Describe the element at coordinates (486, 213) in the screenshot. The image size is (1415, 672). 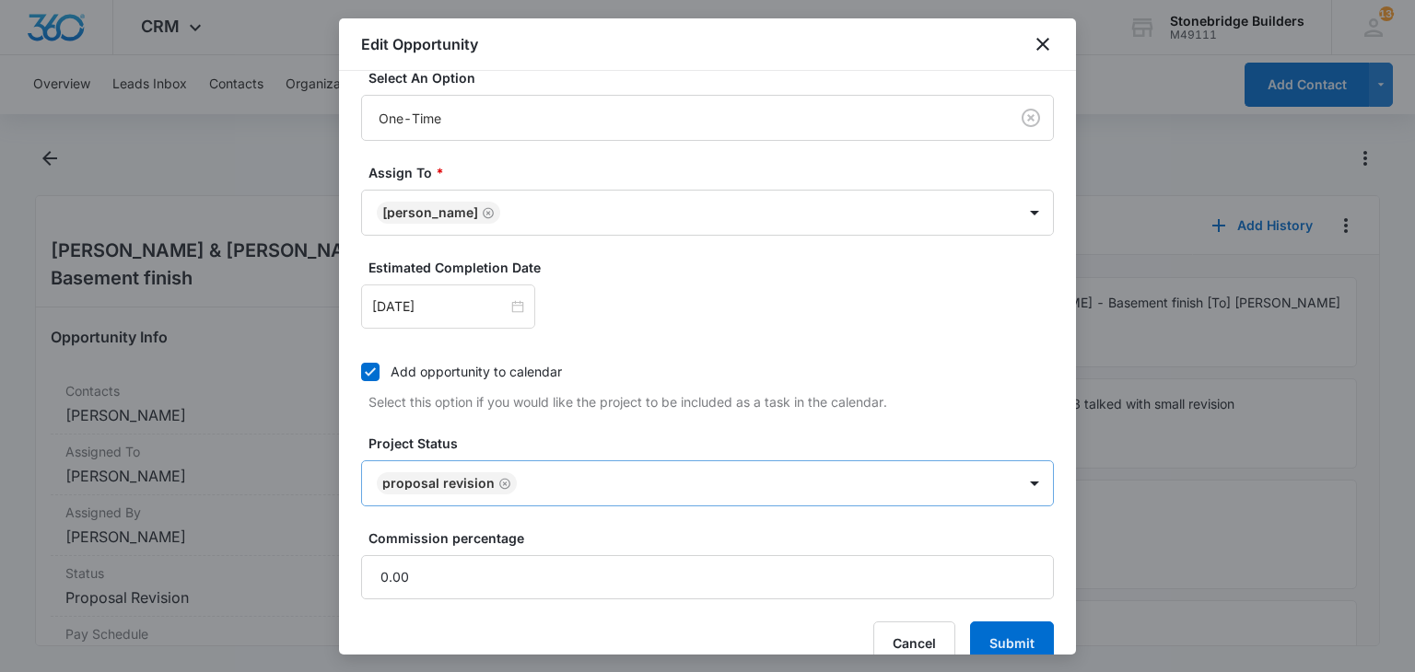
I see `div: Remove Mike Anderson` at that location.